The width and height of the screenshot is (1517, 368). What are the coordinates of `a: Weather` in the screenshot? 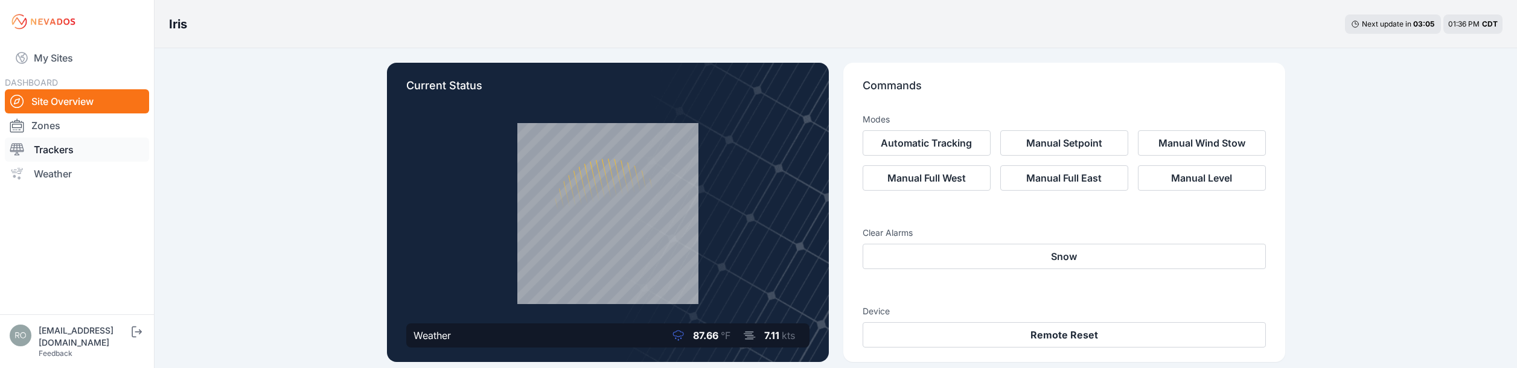 It's located at (77, 174).